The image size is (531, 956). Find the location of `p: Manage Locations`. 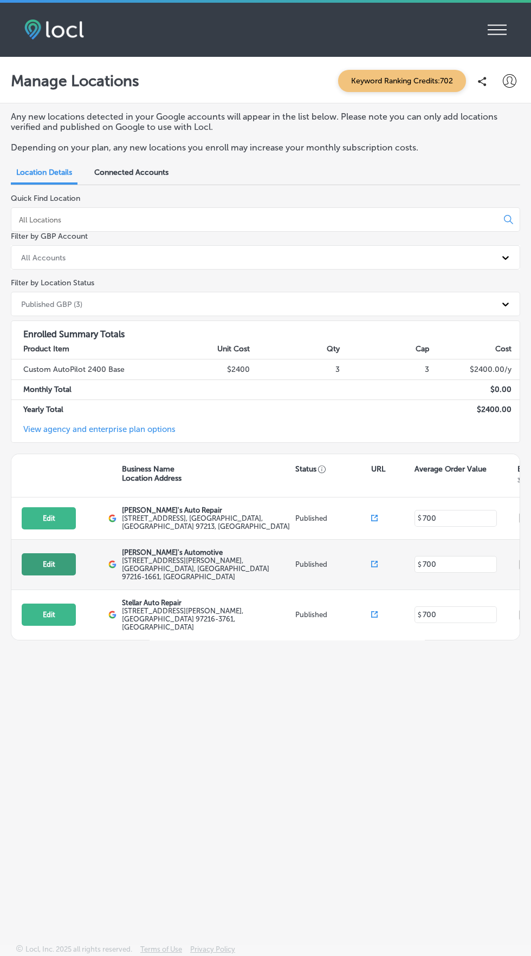

p: Manage Locations is located at coordinates (75, 81).